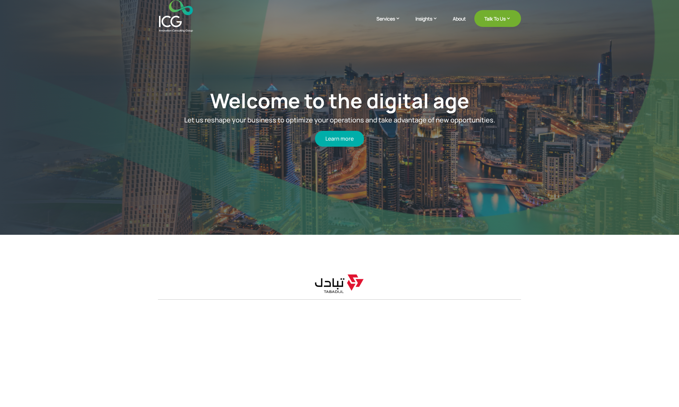  I want to click on span: Let us reshape your business to optimize your operations and take advantage of new opportunities., so click(340, 120).